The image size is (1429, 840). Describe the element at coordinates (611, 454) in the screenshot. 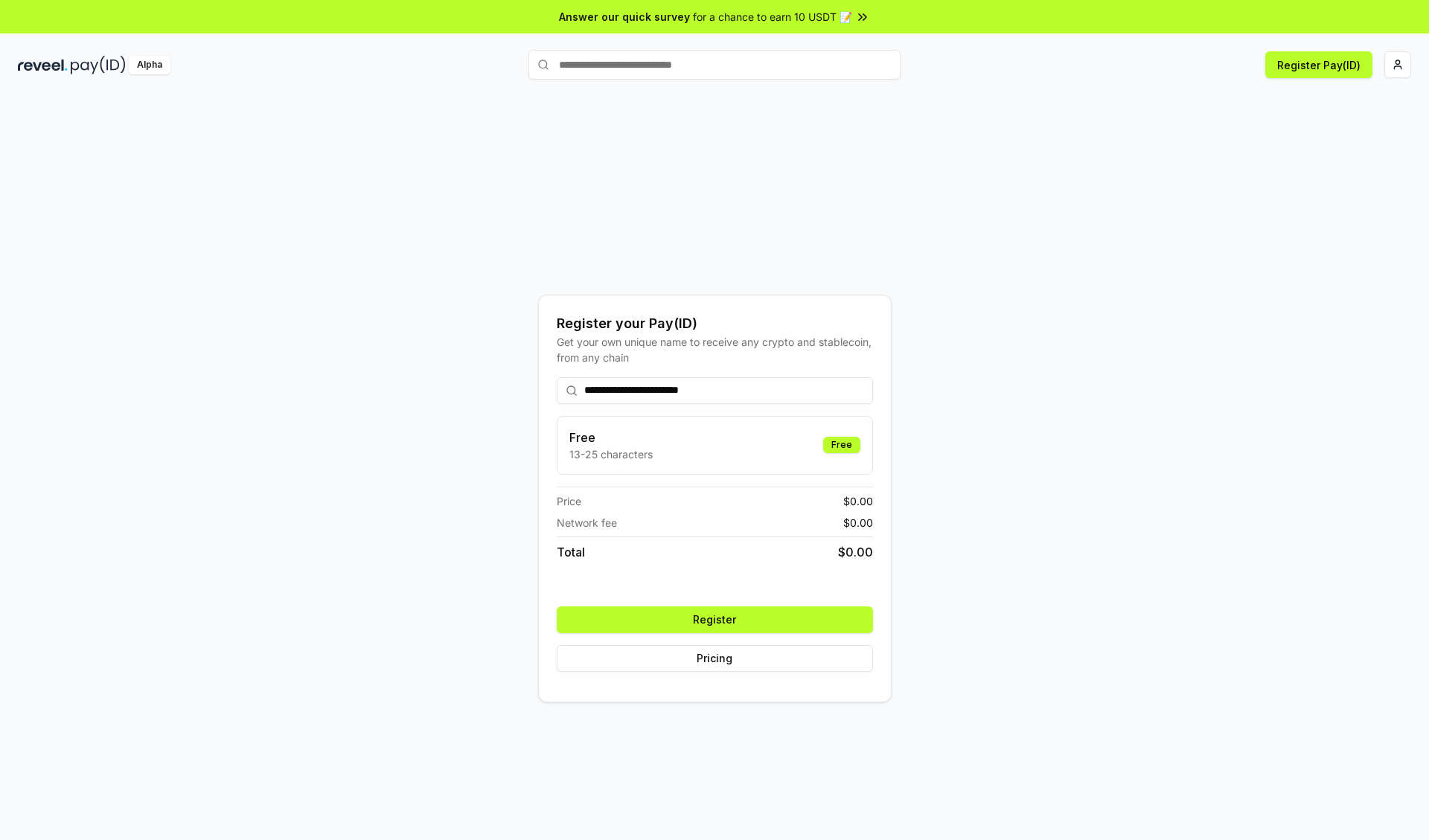

I see `p: 13-25 characters` at that location.